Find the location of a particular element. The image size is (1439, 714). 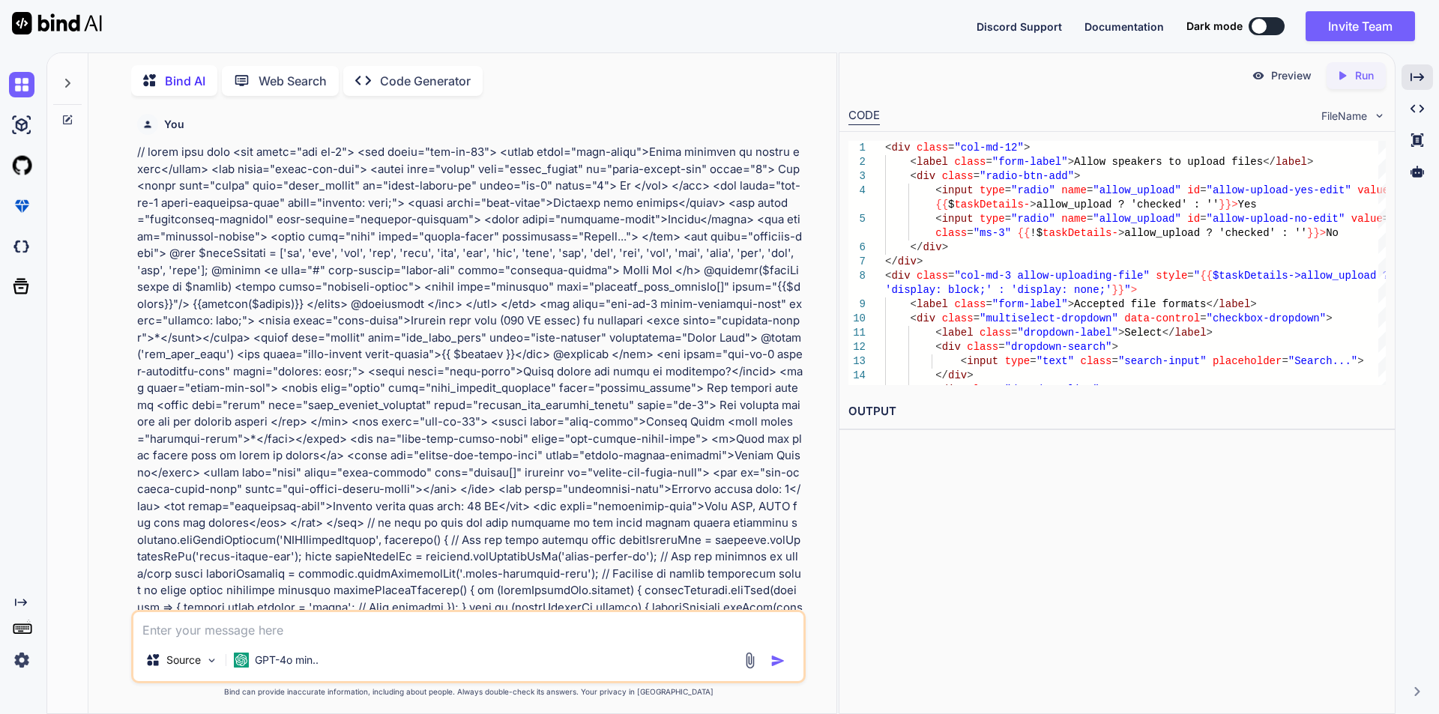

div: 15 is located at coordinates (857, 390).